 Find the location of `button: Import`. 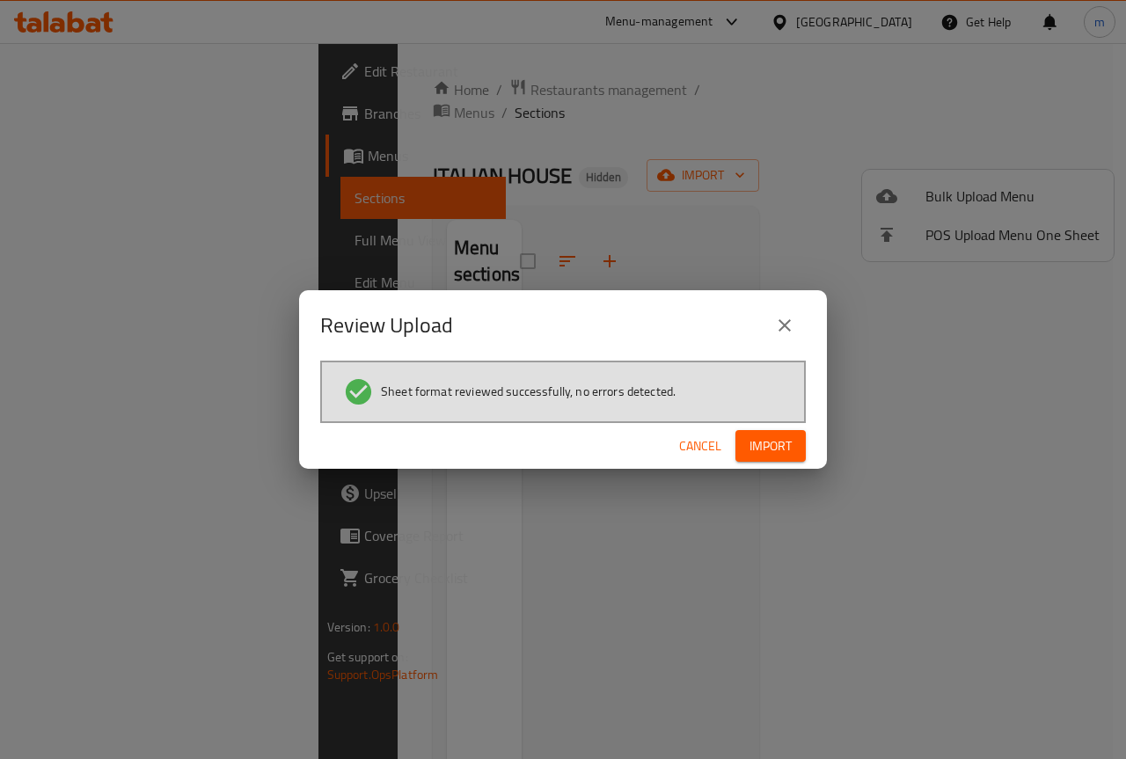

button: Import is located at coordinates (771, 446).